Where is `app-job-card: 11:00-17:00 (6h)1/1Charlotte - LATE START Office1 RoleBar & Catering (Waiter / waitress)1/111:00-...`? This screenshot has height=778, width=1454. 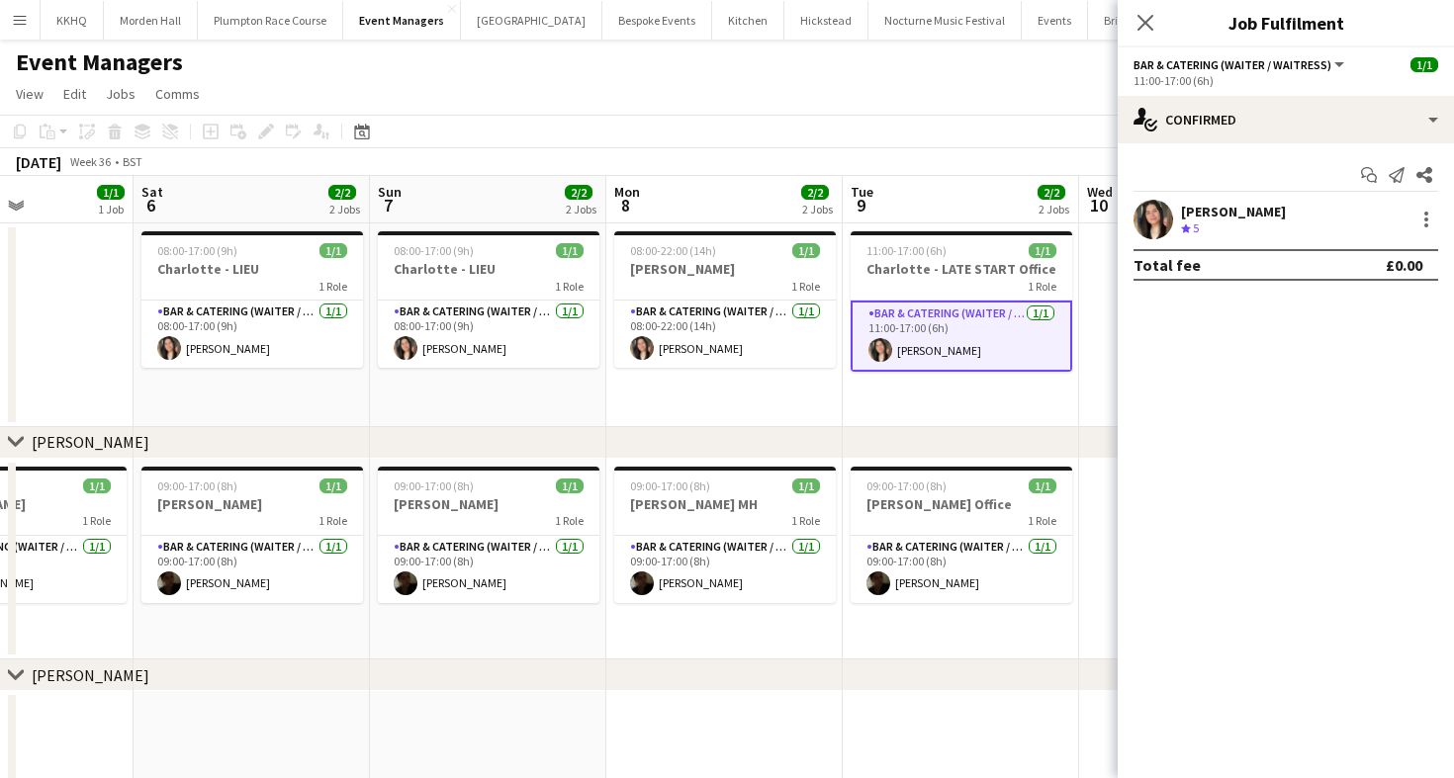
app-job-card: 11:00-17:00 (6h)1/1Charlotte - LATE START Office1 RoleBar & Catering (Waiter / waitress)1/111:00-... is located at coordinates (961, 302).